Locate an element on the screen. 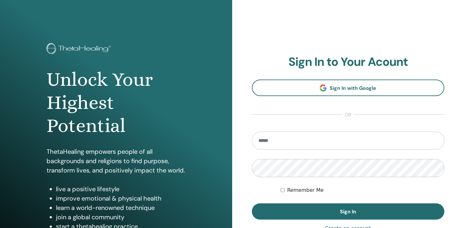  span: or is located at coordinates (348, 115).